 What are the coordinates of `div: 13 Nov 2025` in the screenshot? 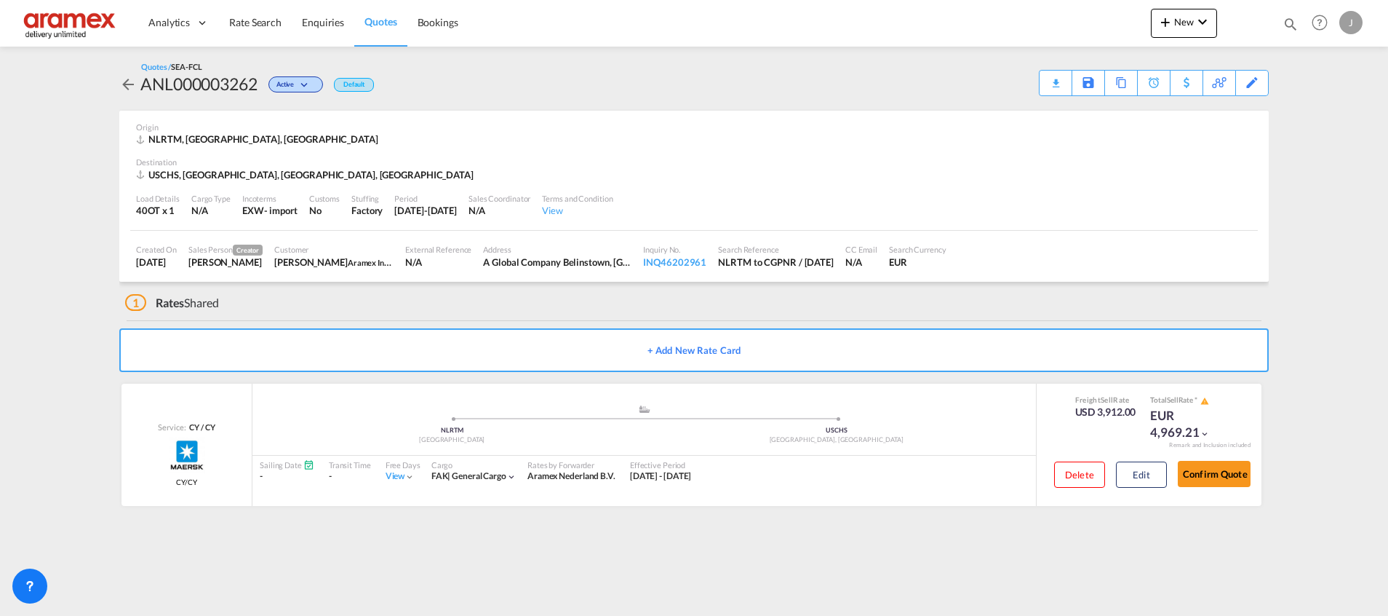 It's located at (426, 210).